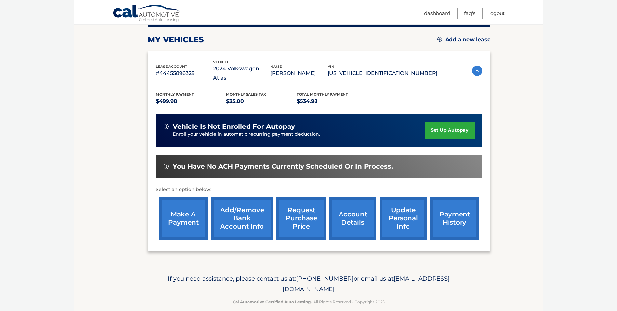 This screenshot has height=311, width=617. Describe the element at coordinates (234, 126) in the screenshot. I see `span: vehicle is not enrolled for autopay` at that location.